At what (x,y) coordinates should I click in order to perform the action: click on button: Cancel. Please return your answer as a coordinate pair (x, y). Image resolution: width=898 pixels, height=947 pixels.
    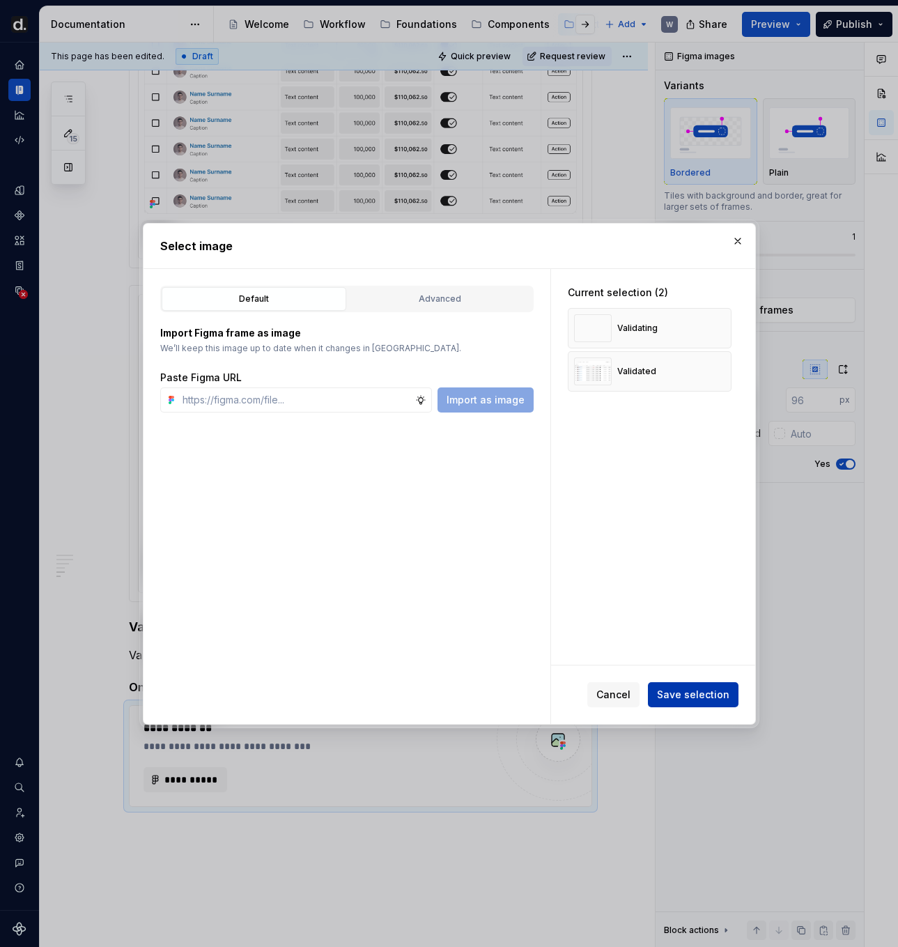
    Looking at the image, I should click on (613, 694).